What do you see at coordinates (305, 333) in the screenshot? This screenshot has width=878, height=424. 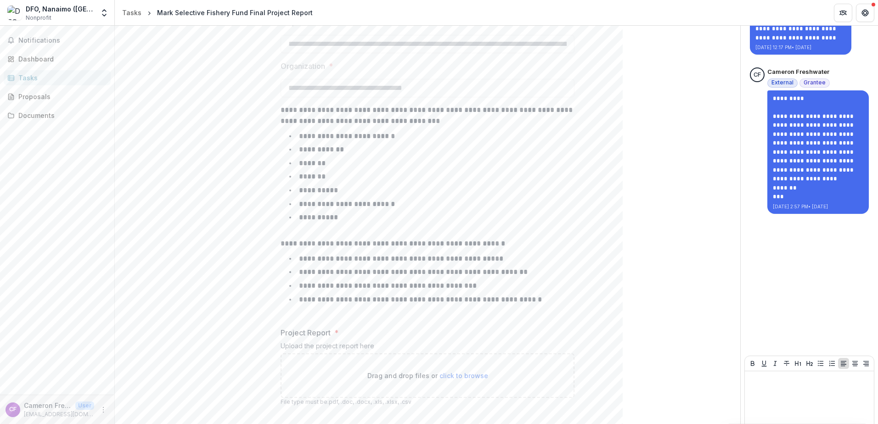 I see `p: Project Report` at bounding box center [305, 333].